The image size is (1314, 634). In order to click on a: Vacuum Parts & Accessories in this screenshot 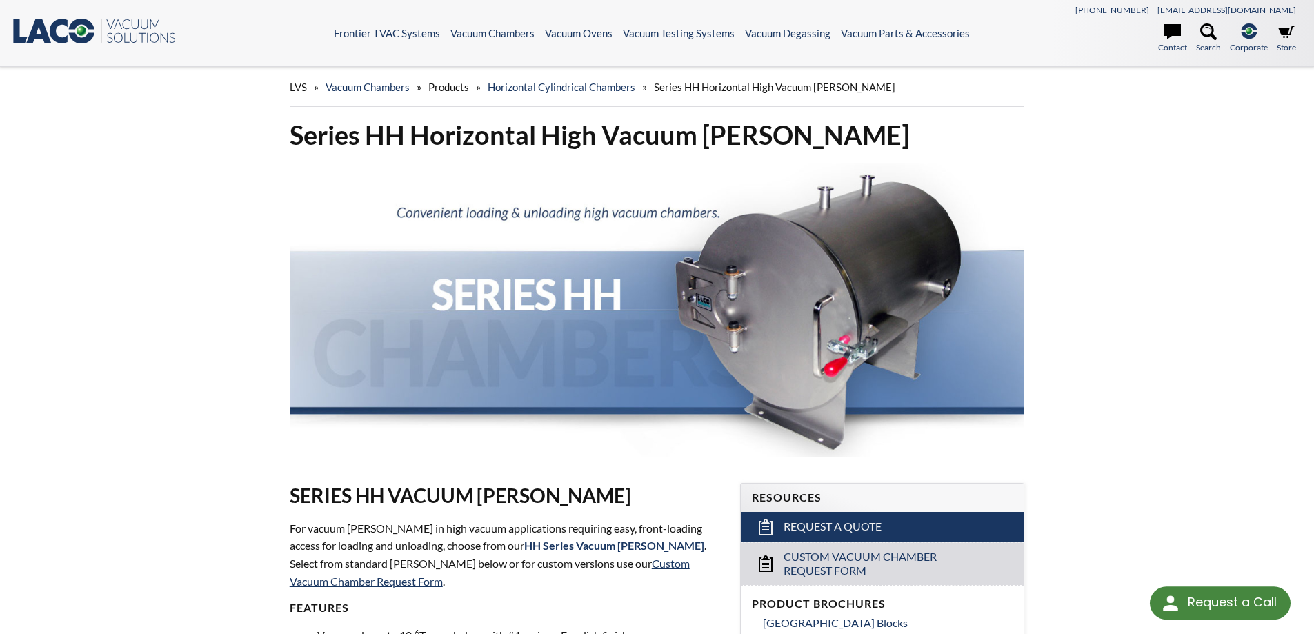, I will do `click(905, 33)`.